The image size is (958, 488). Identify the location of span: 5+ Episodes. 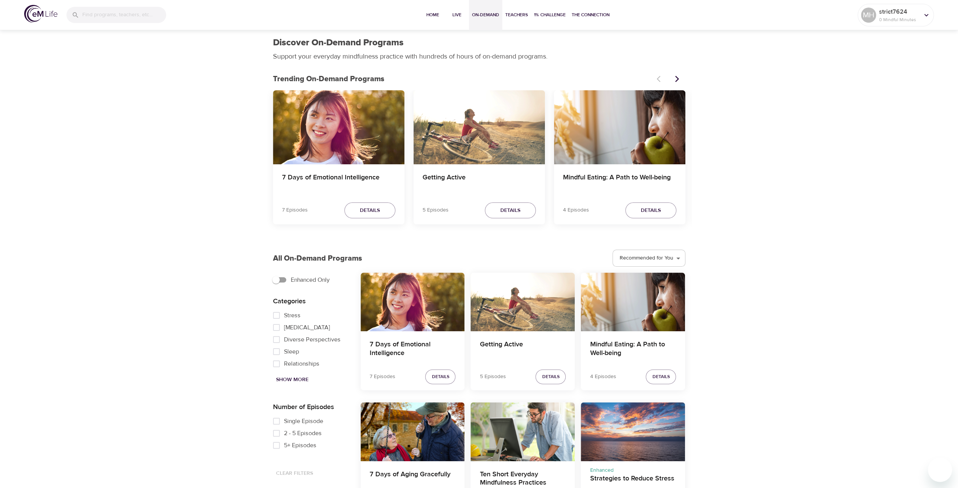
(300, 445).